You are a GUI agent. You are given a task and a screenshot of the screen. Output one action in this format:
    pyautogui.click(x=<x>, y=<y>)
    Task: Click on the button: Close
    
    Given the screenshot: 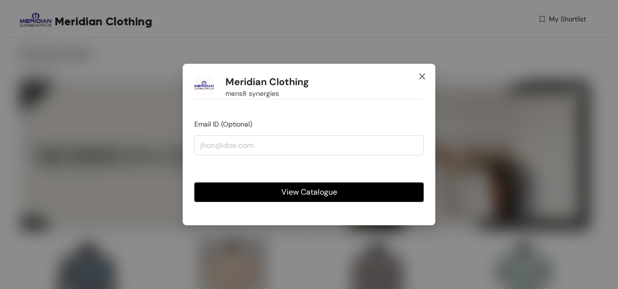 What is the action you would take?
    pyautogui.click(x=422, y=77)
    